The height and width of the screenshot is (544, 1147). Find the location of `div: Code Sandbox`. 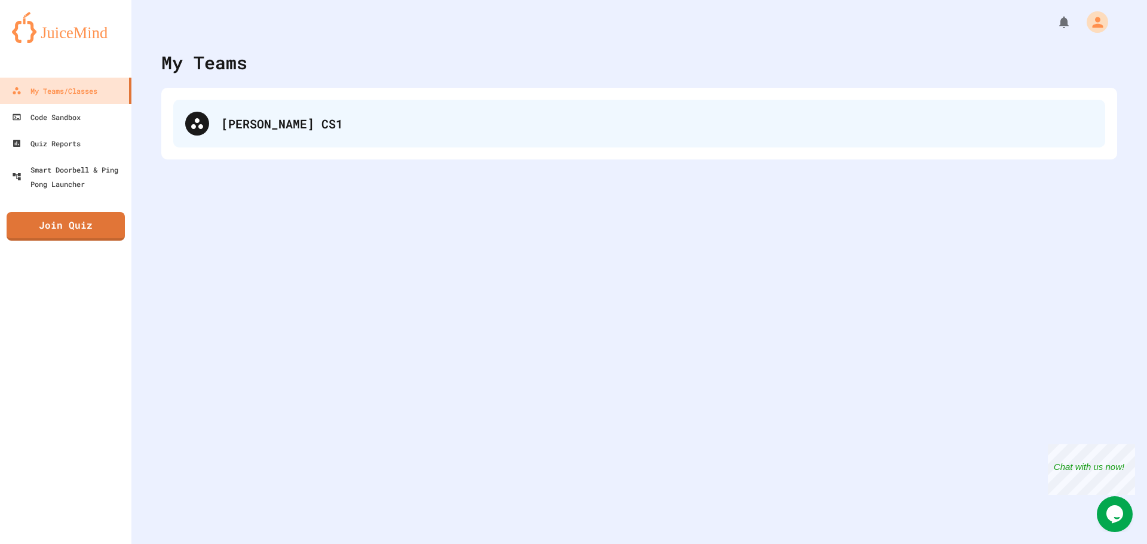

div: Code Sandbox is located at coordinates (46, 117).